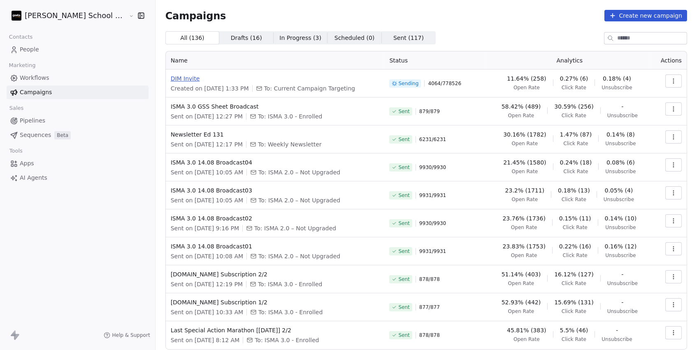  I want to click on span: 0.24% (18), so click(576, 162).